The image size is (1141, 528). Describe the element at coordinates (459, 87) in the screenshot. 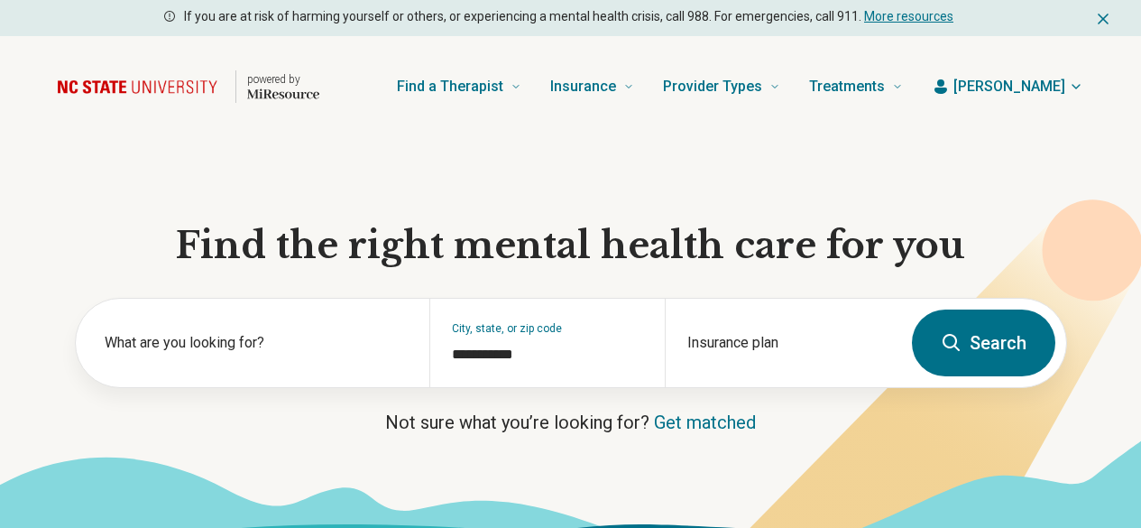

I see `a: Find a Therapist` at that location.